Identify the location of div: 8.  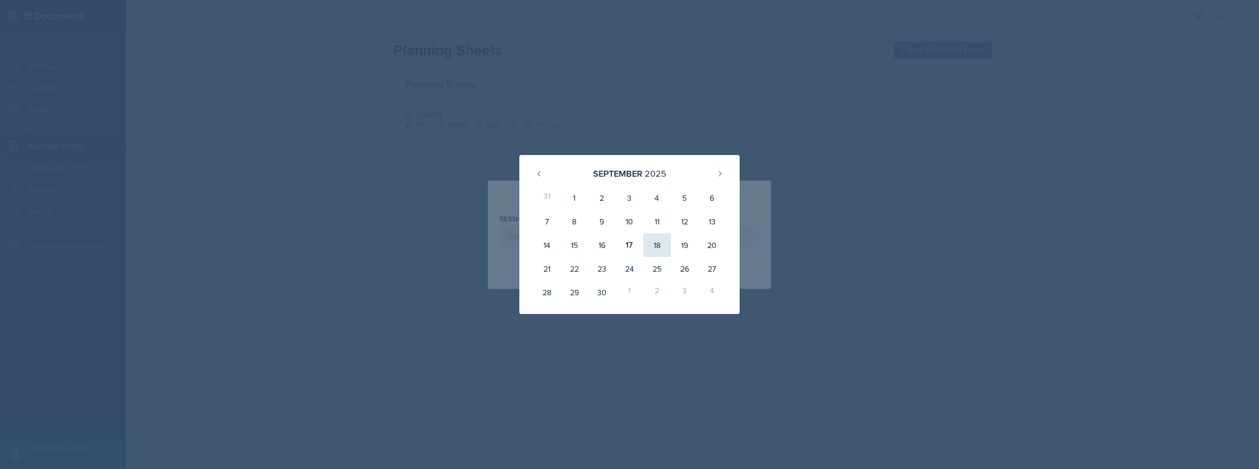
(574, 221).